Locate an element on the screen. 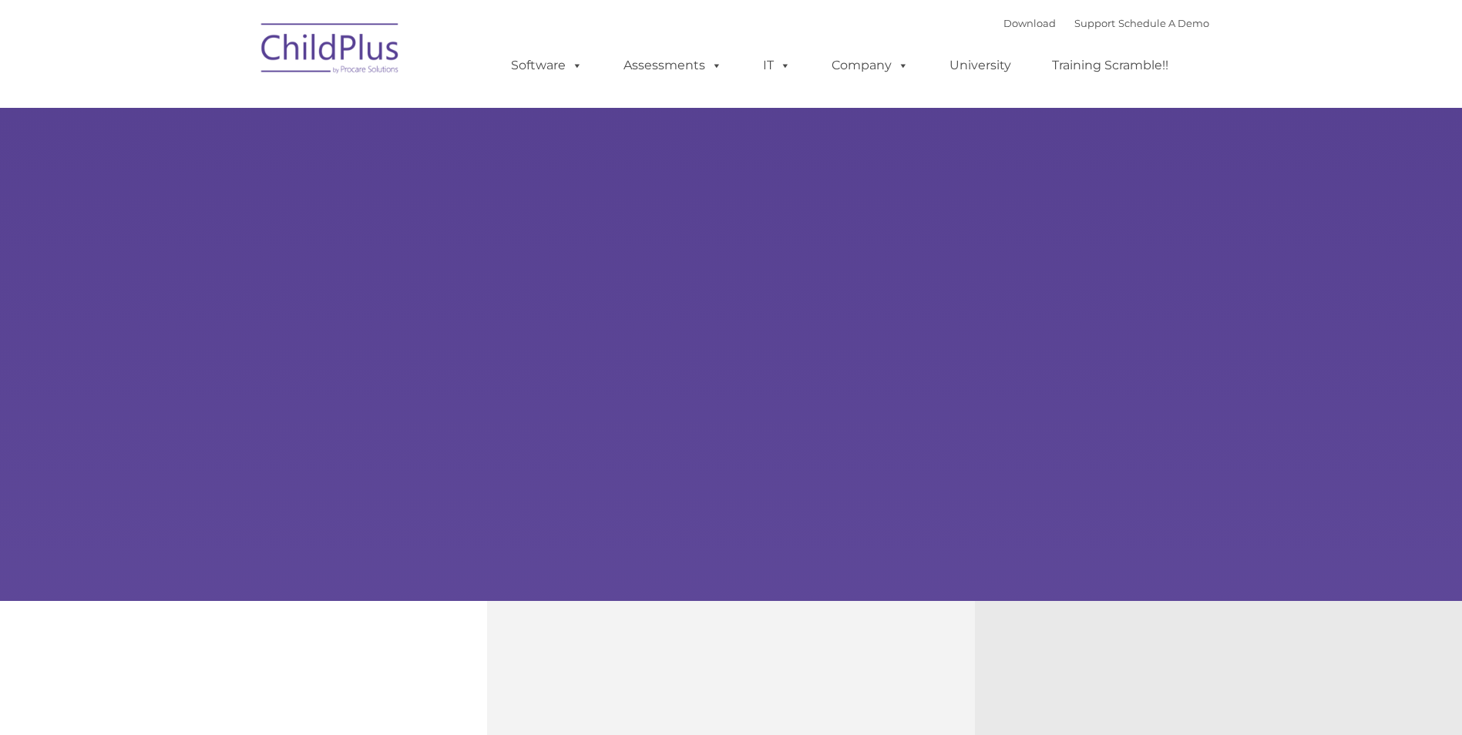 The height and width of the screenshot is (735, 1462). a: Software is located at coordinates (546, 65).